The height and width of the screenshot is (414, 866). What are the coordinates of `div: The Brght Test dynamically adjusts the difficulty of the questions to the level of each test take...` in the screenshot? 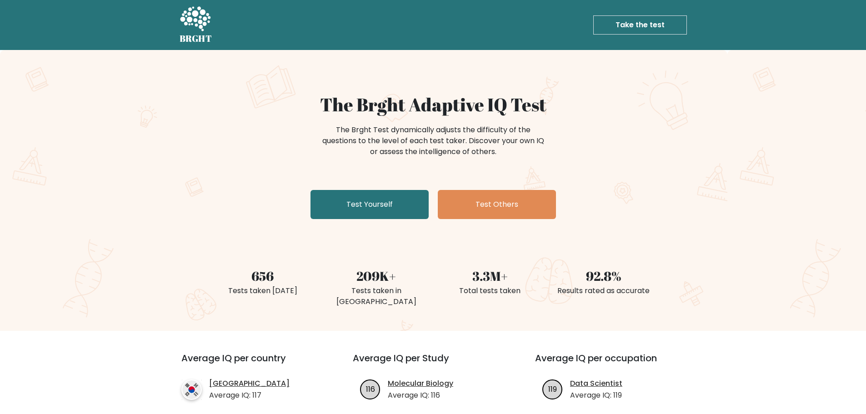 It's located at (433, 141).